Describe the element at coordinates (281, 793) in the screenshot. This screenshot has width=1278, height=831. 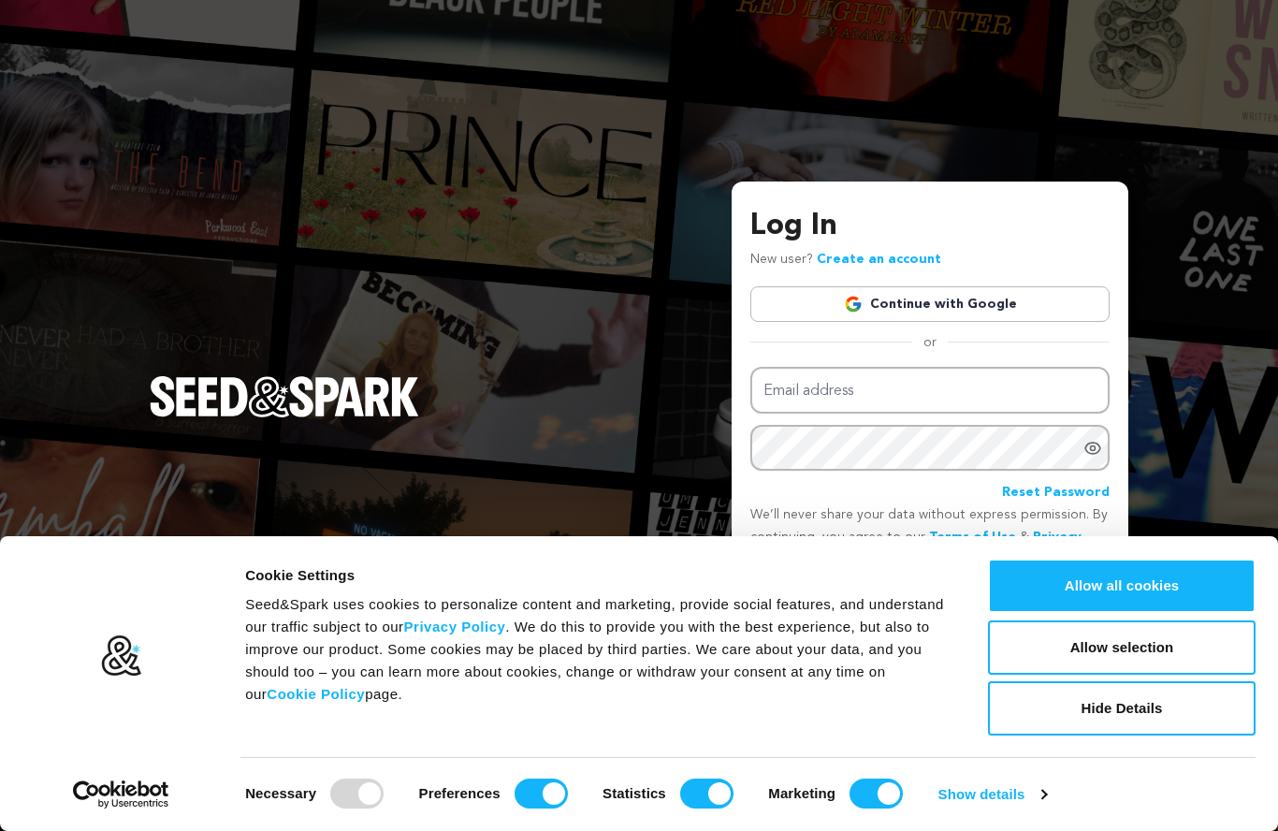
I see `strong: Necessary` at that location.